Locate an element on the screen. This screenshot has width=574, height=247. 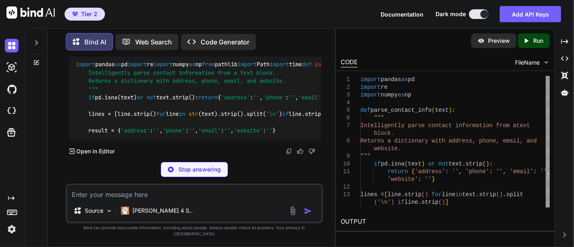
span: lines = is located at coordinates (372, 194).